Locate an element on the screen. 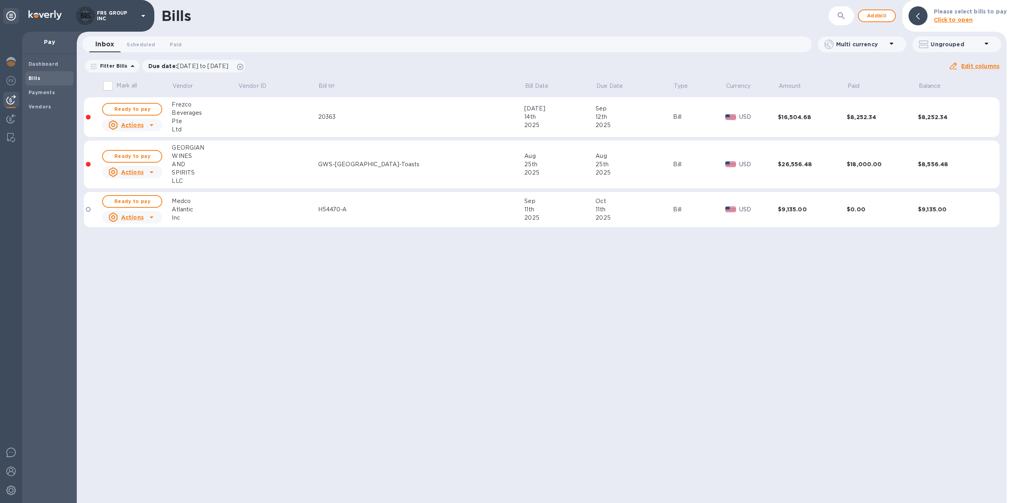  div: Frezco is located at coordinates (205, 104).